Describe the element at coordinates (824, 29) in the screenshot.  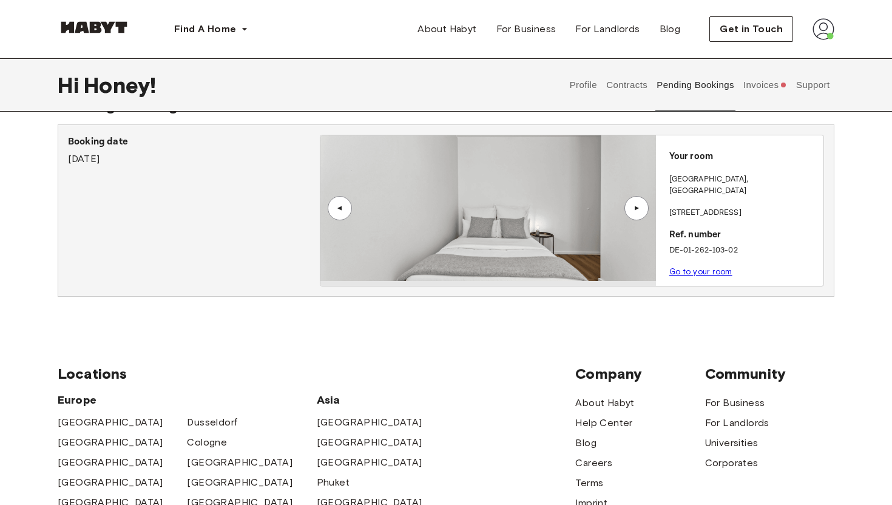
I see `img: avatar` at that location.